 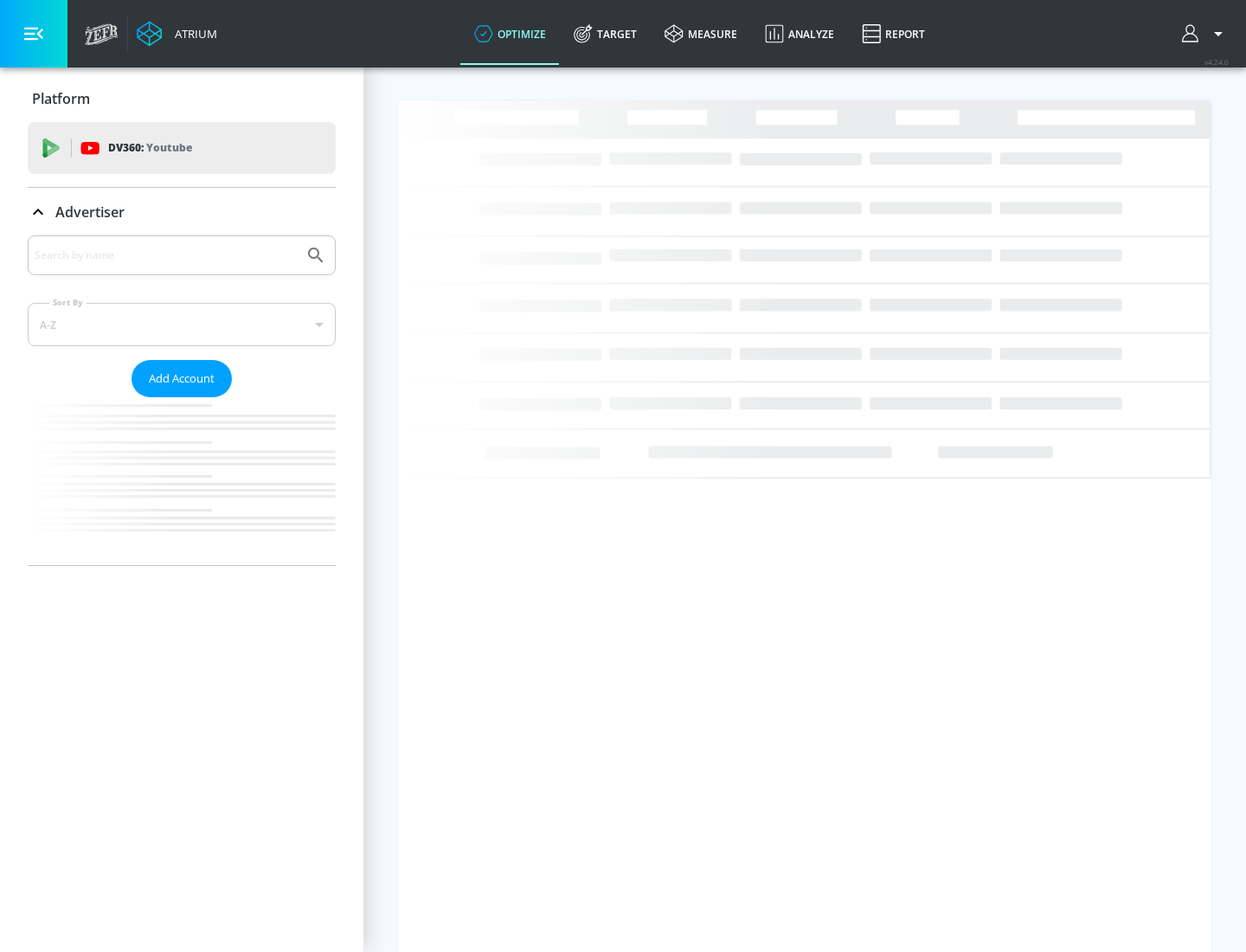 What do you see at coordinates (90, 212) in the screenshot?
I see `p: Advertiser` at bounding box center [90, 212].